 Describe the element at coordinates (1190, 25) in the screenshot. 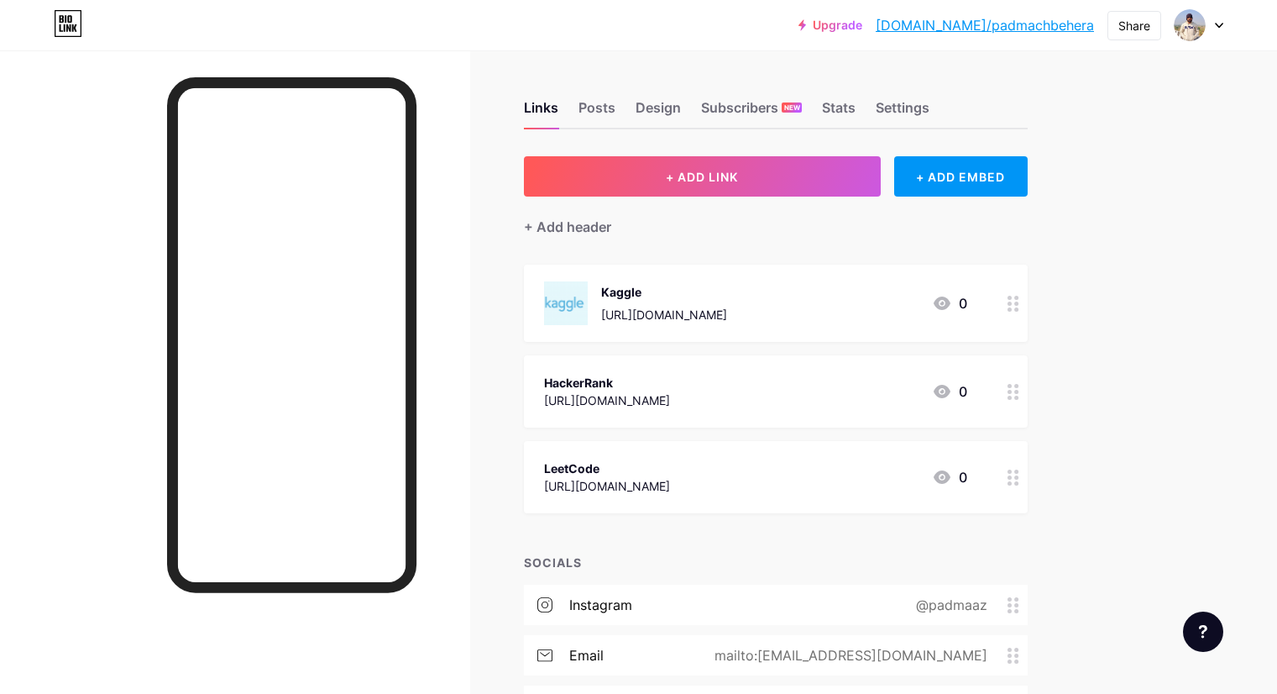

I see `img: padmachbehera` at that location.